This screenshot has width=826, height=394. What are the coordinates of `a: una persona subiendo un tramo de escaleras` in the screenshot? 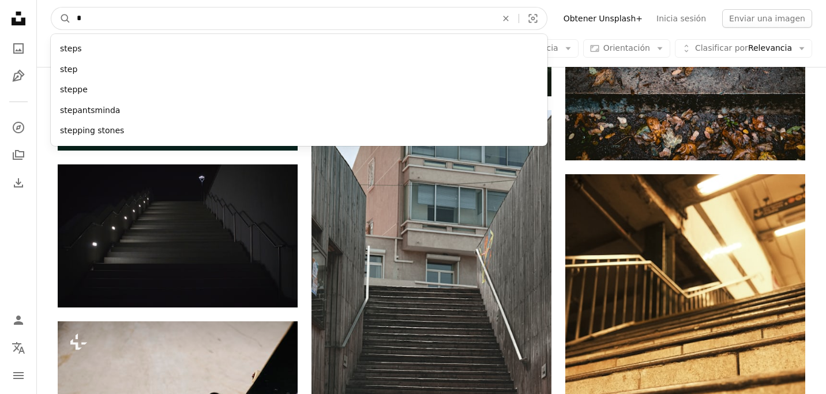 It's located at (431, 290).